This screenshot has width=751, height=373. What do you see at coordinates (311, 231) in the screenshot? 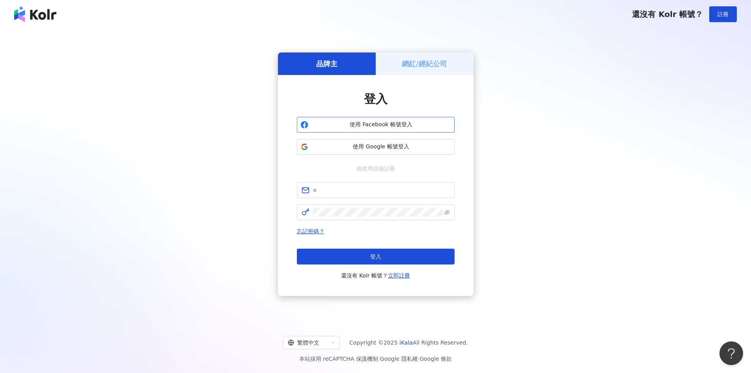
I see `a: 忘記密碼？` at bounding box center [311, 231].